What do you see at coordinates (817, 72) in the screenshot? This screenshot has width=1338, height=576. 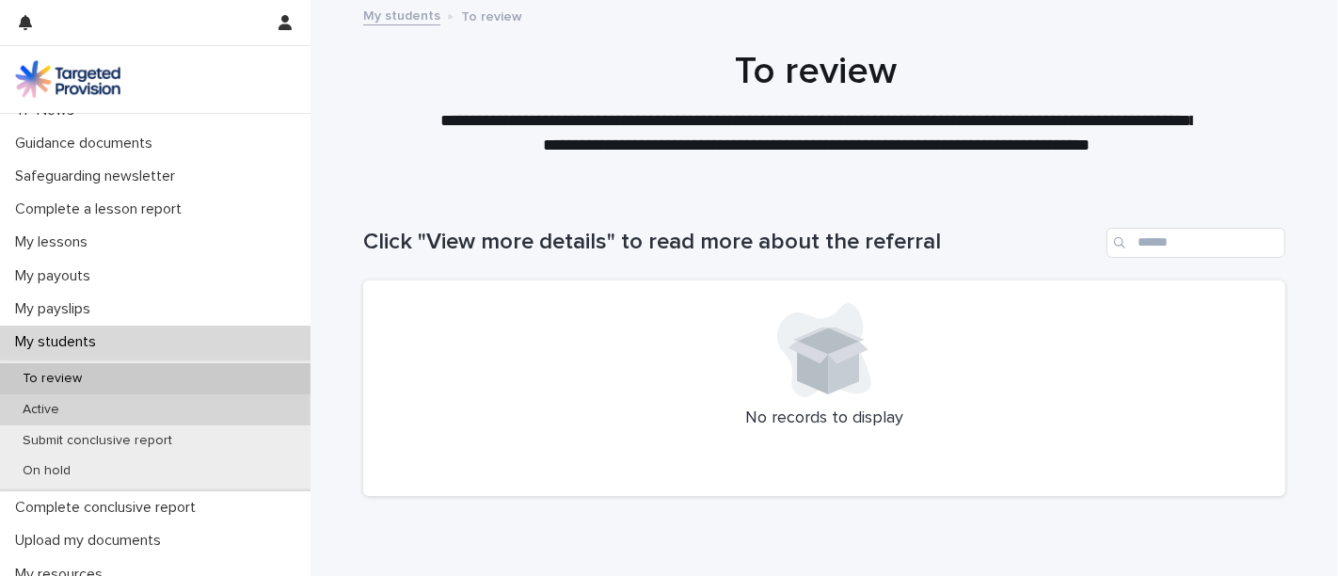 I see `h1: To review` at bounding box center [817, 72].